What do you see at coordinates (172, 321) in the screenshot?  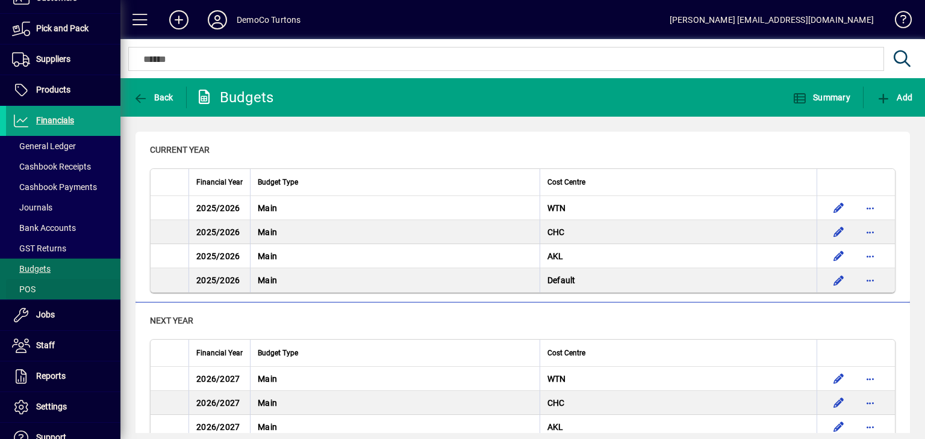 I see `span: Next Year` at bounding box center [172, 321].